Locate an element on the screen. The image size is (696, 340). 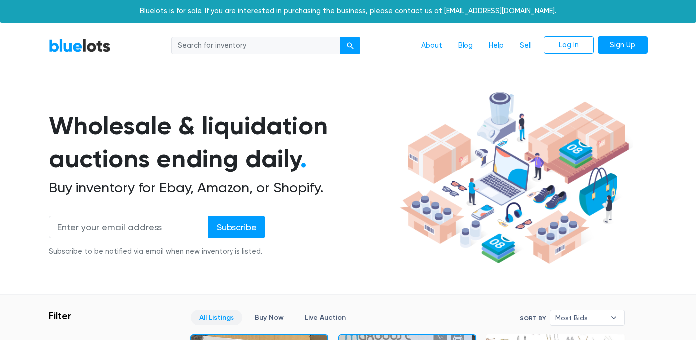
a: Sell is located at coordinates (526, 46).